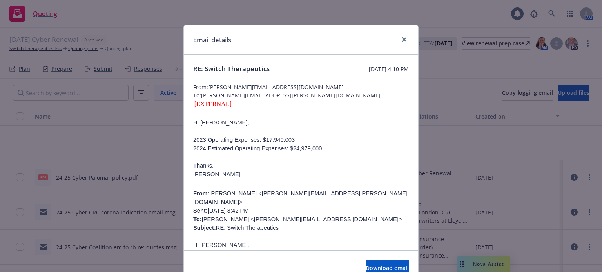  What do you see at coordinates (404, 40) in the screenshot?
I see `a: close` at bounding box center [404, 40].